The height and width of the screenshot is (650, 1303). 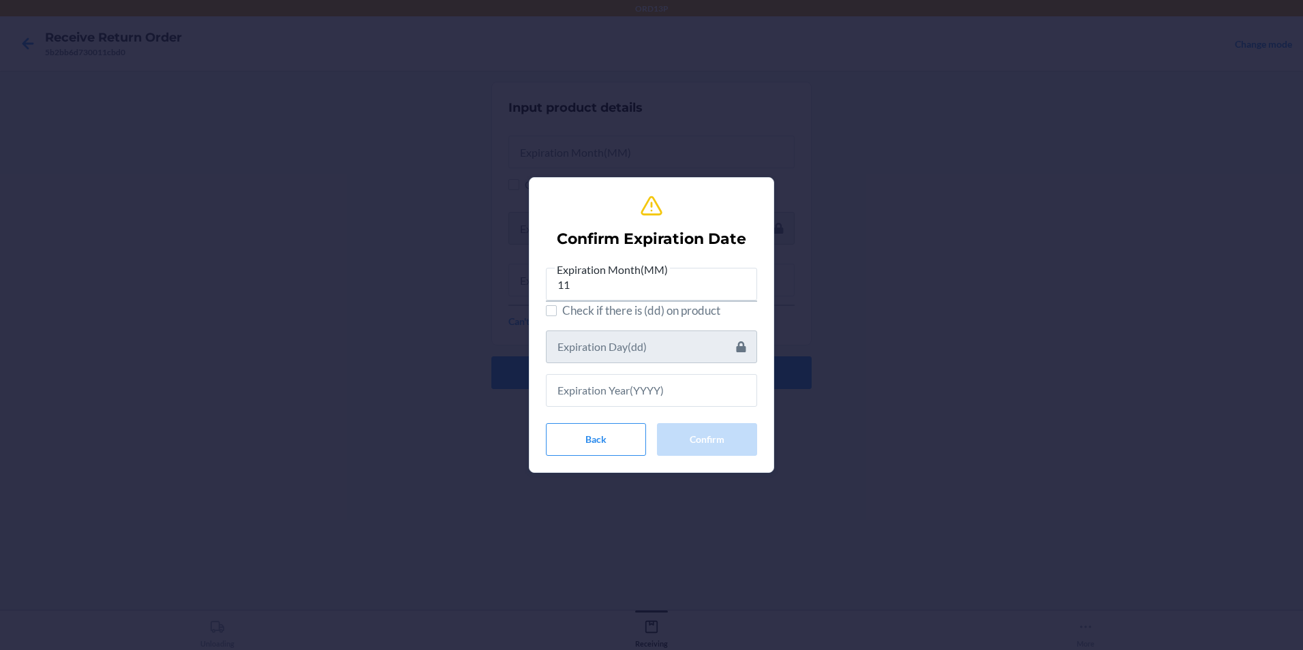 What do you see at coordinates (660, 311) in the screenshot?
I see `span: Check if there is (dd) on product` at bounding box center [660, 311].